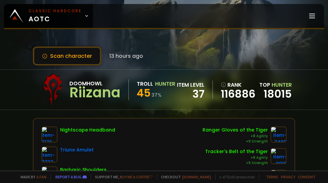 The height and width of the screenshot is (183, 328). Describe the element at coordinates (88, 130) in the screenshot. I see `div: Nightscape Headband` at that location.